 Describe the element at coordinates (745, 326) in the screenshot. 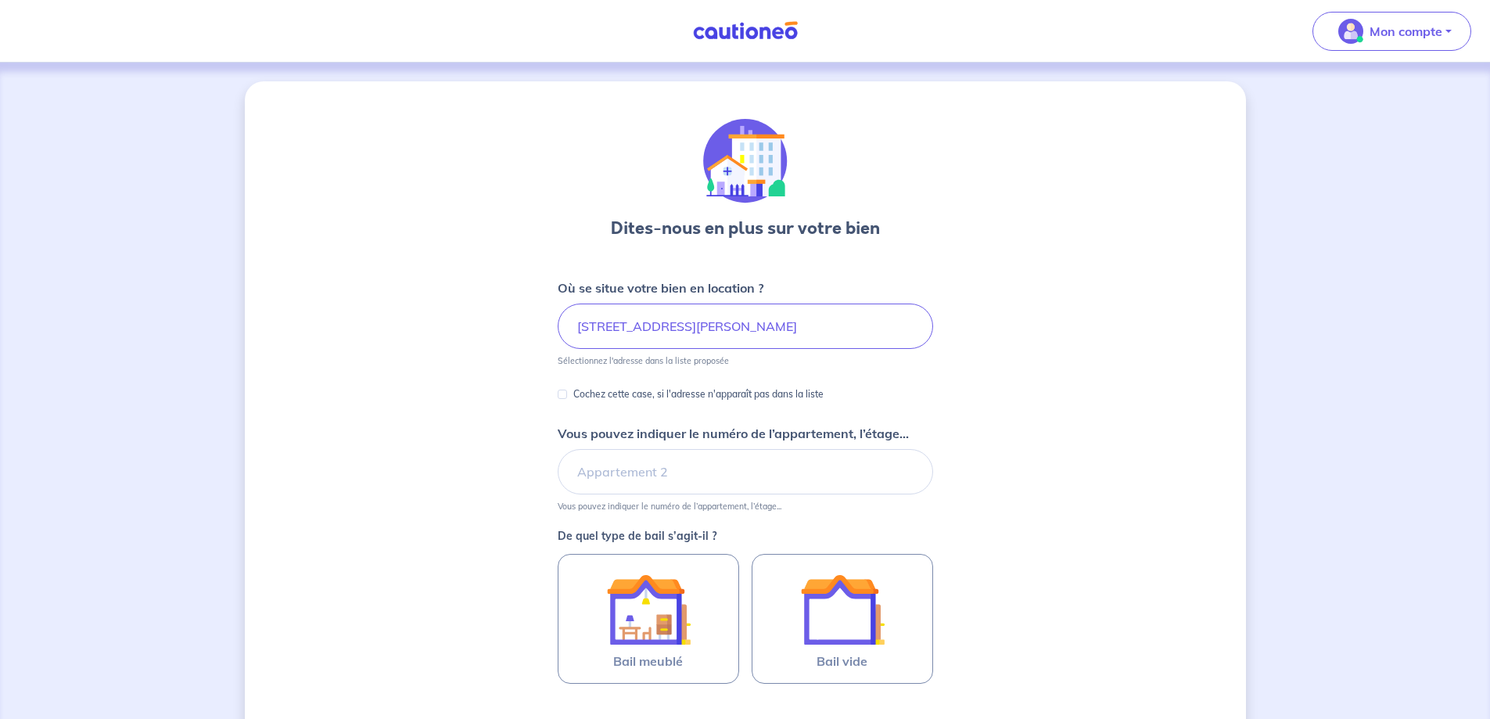

I see `input: 2 rue de paris, 59000 lille` at that location.